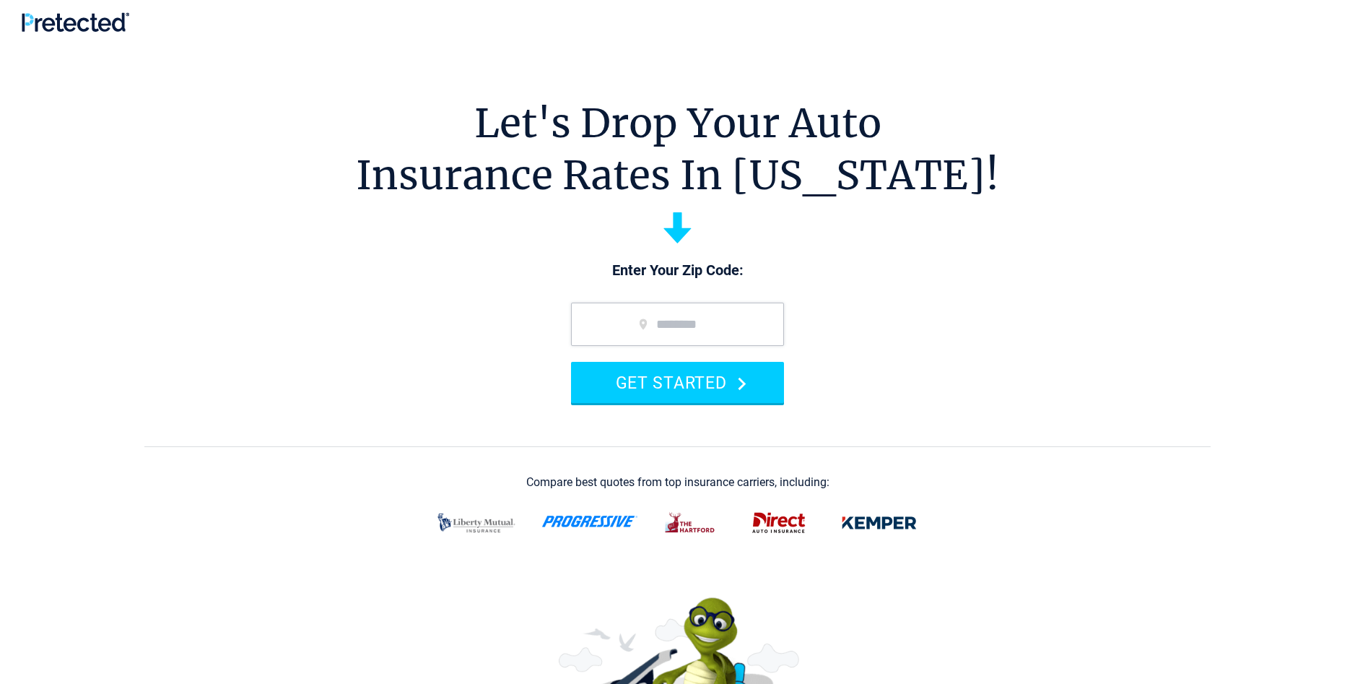  Describe the element at coordinates (477, 523) in the screenshot. I see `img: liberty` at that location.